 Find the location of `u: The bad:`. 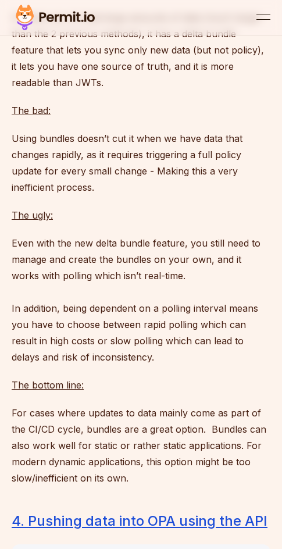

u: The bad: is located at coordinates (31, 111).